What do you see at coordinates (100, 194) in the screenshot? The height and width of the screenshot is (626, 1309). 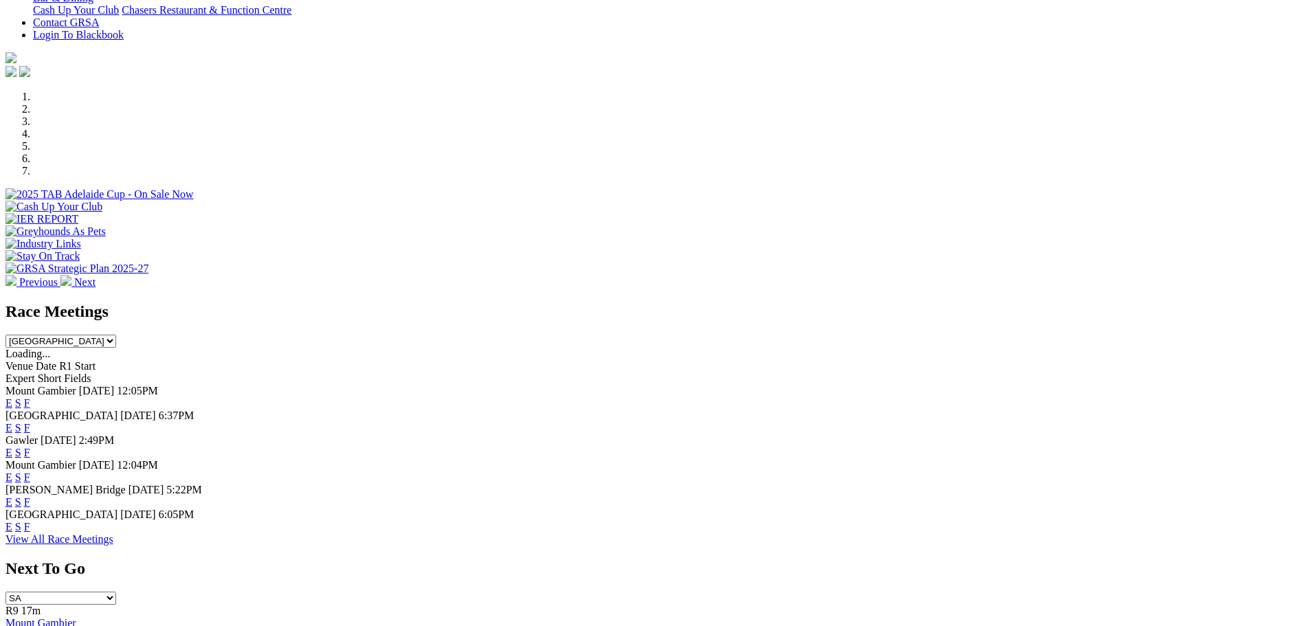 I see `img: 2025 TAB Adelaide Cup - On Sale Now` at bounding box center [100, 194].